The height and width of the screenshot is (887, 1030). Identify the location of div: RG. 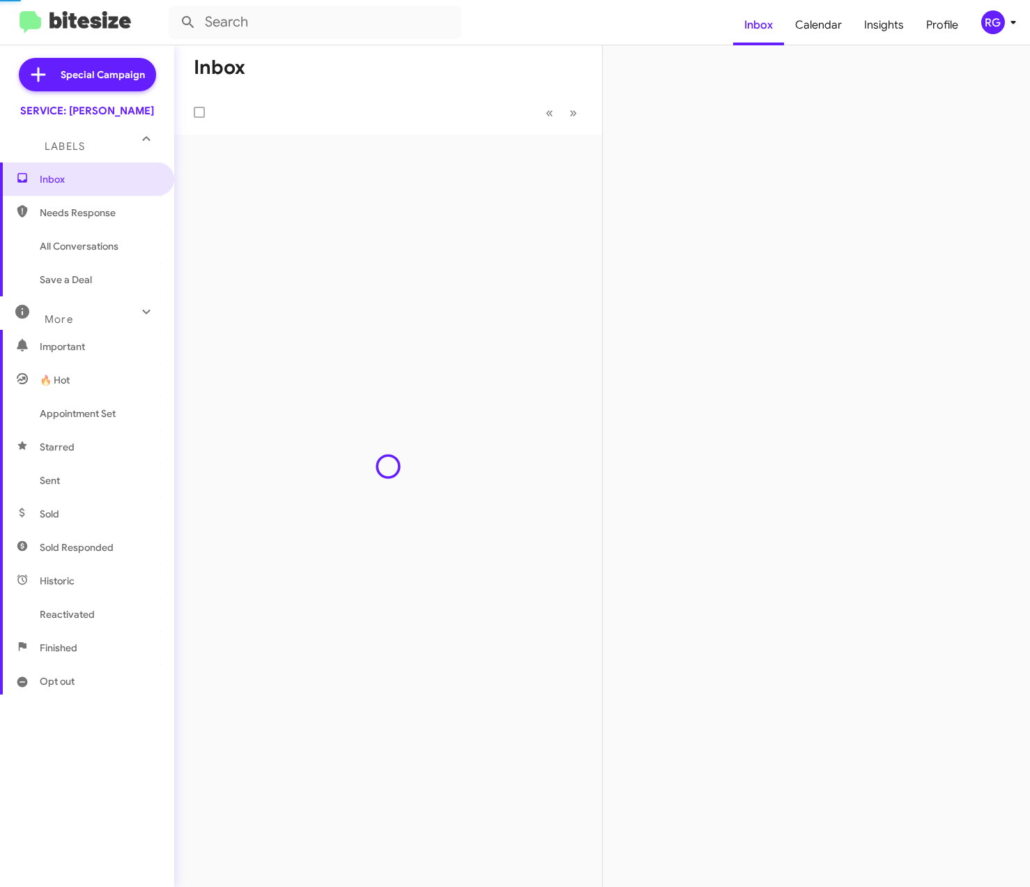
(993, 22).